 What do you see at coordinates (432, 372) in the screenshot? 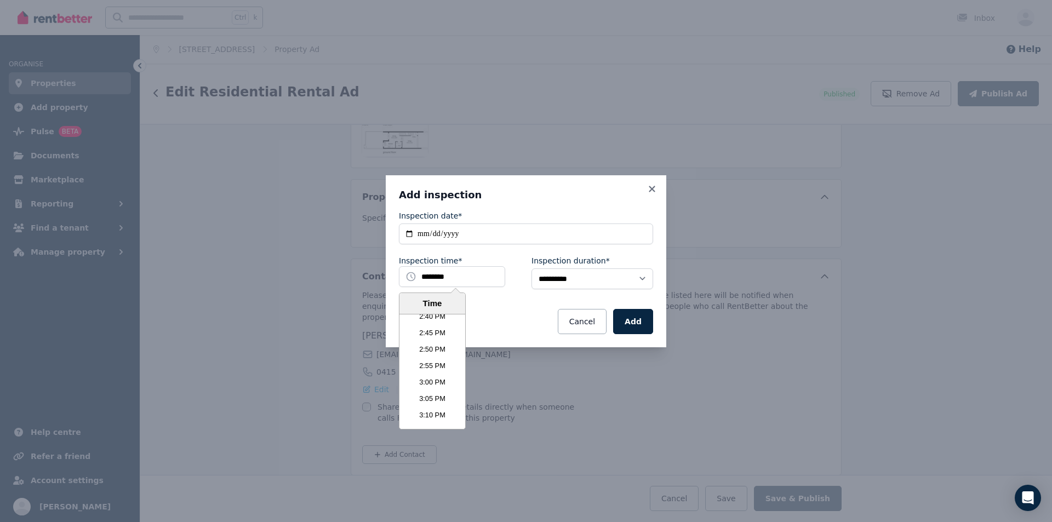
I see `ul: Time` at bounding box center [432, 372].